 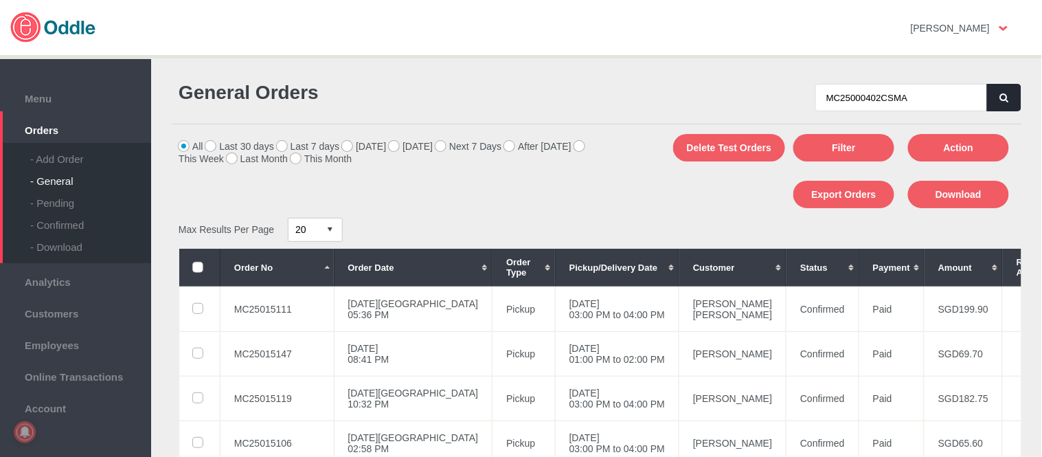 I want to click on th: Order Type, so click(x=524, y=267).